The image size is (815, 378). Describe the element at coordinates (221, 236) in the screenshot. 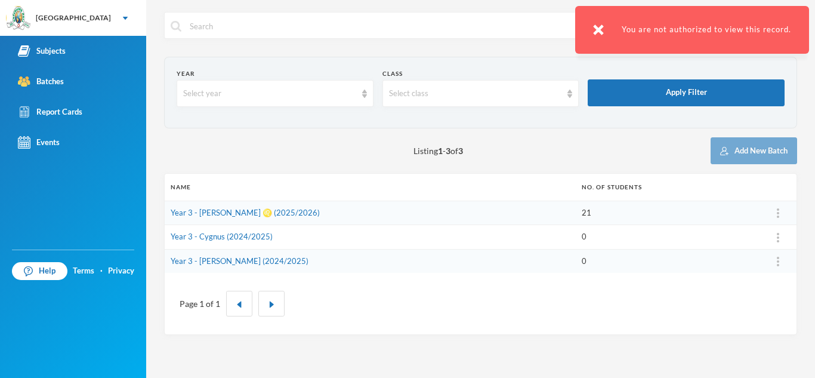

I see `a: Year 3 - Cygnus (2024/2025)` at that location.